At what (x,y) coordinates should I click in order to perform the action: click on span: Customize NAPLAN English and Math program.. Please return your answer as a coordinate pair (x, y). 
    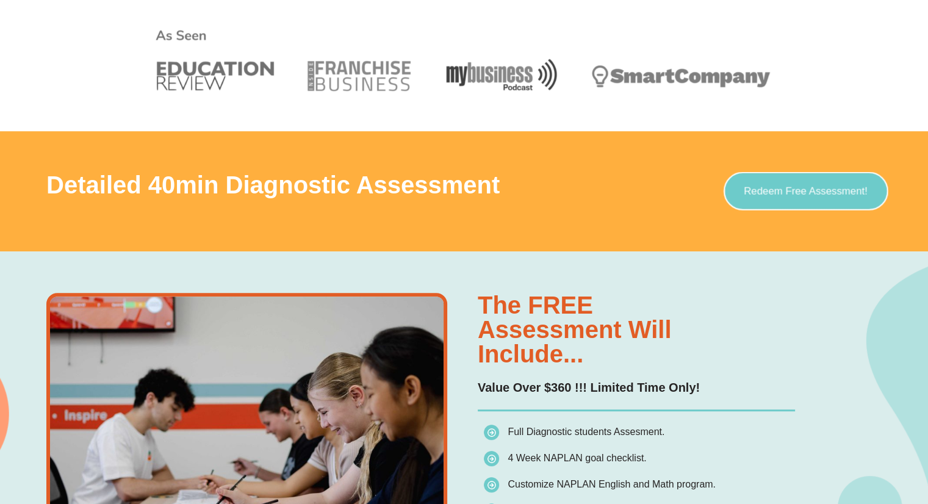
    Looking at the image, I should click on (611, 484).